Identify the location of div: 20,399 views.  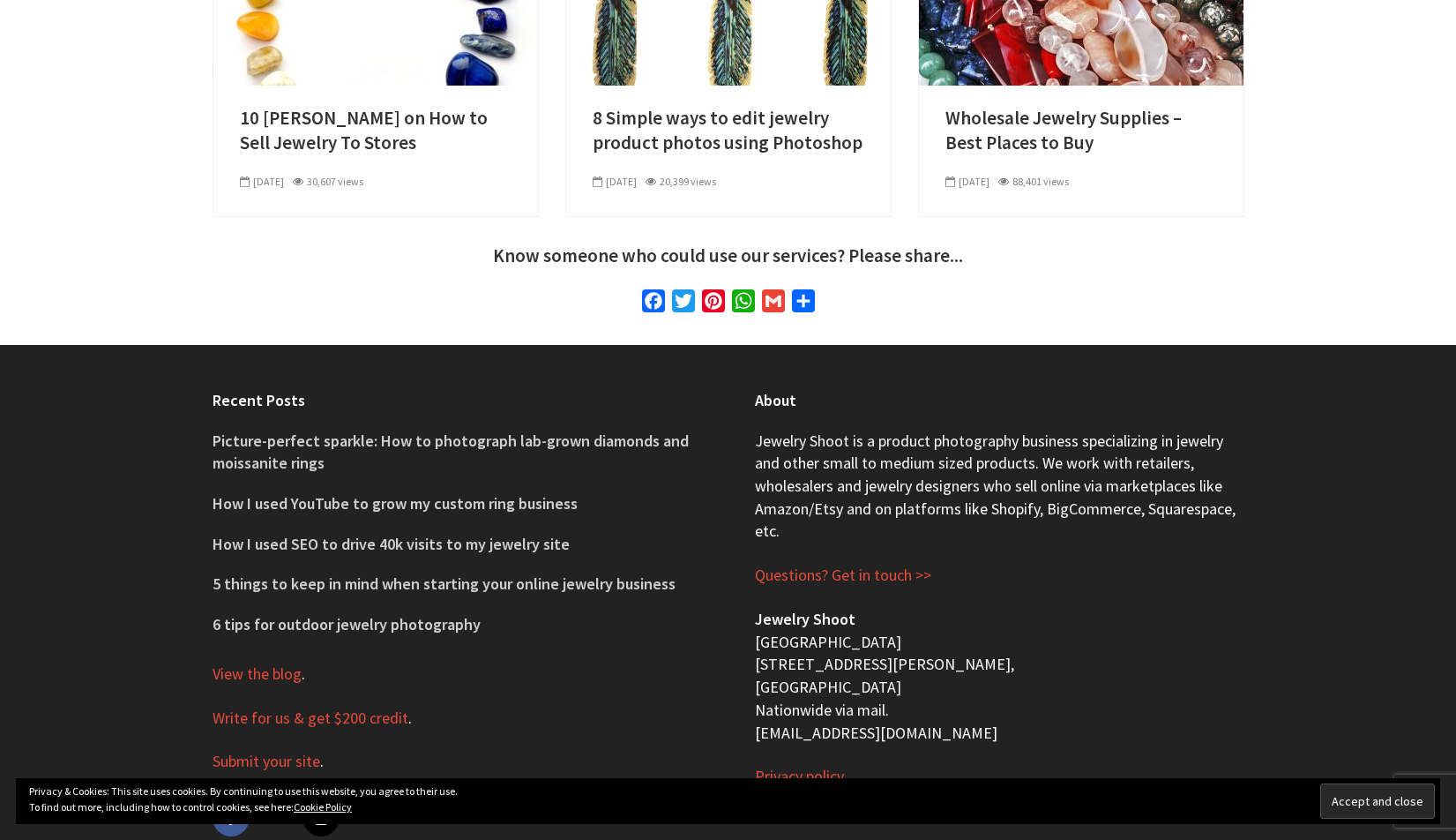
(681, 182).